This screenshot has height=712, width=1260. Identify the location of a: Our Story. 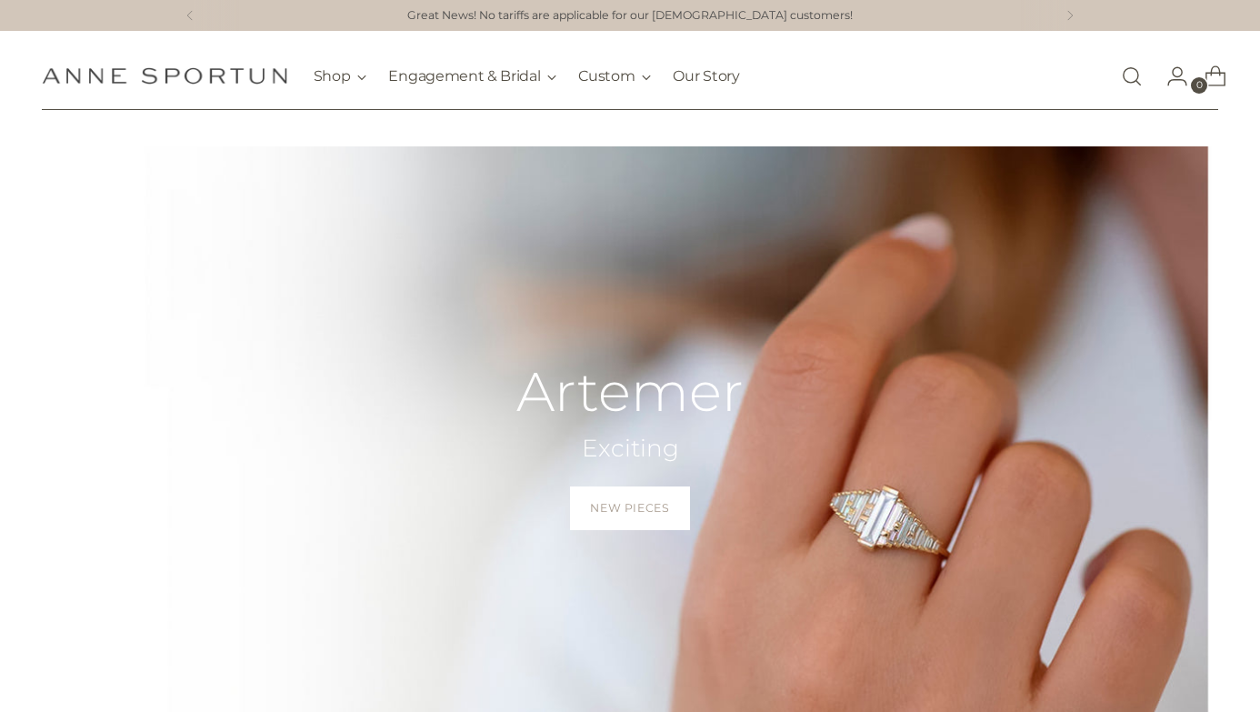
(706, 76).